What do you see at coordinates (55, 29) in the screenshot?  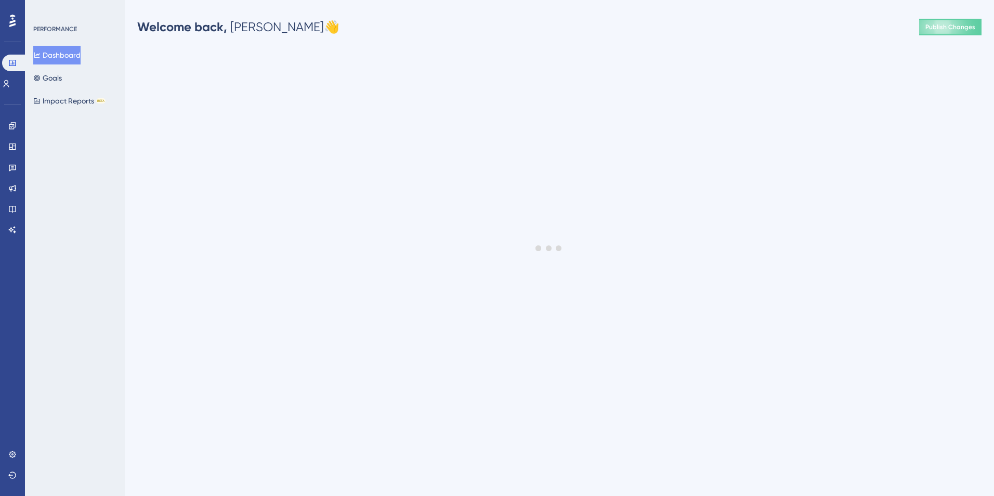 I see `div: PERFORMANCE` at bounding box center [55, 29].